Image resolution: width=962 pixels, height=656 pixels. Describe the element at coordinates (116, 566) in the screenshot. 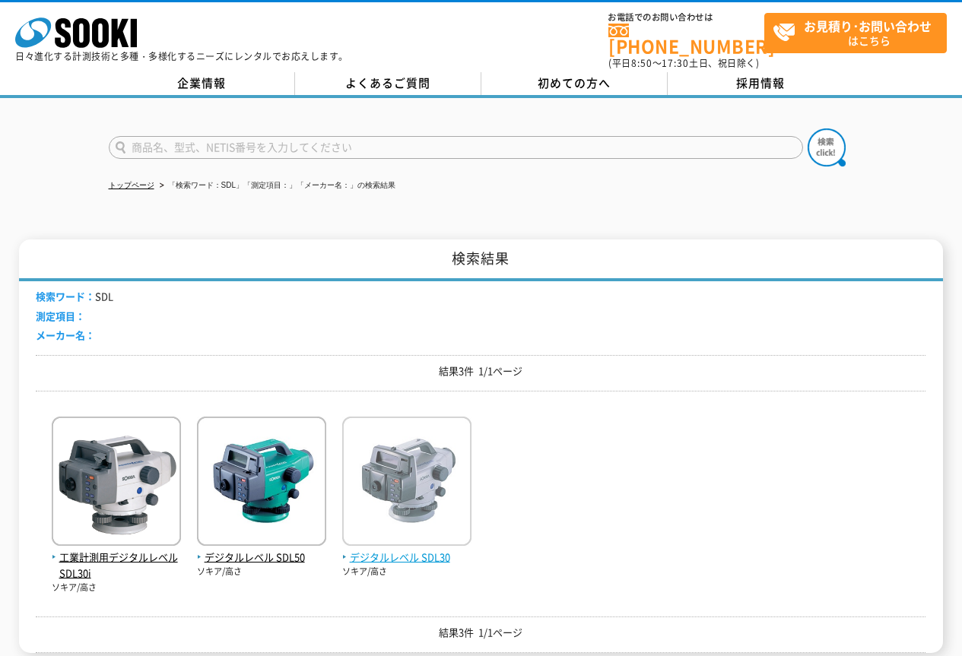

I see `span: 工業計測用デジタルレベル SDL30i` at that location.